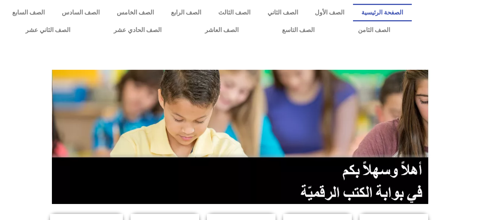 This screenshot has height=220, width=482. Describe the element at coordinates (330, 13) in the screenshot. I see `a: الصف الأول` at that location.